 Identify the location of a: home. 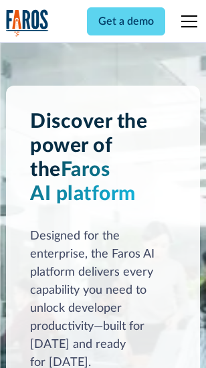
(27, 23).